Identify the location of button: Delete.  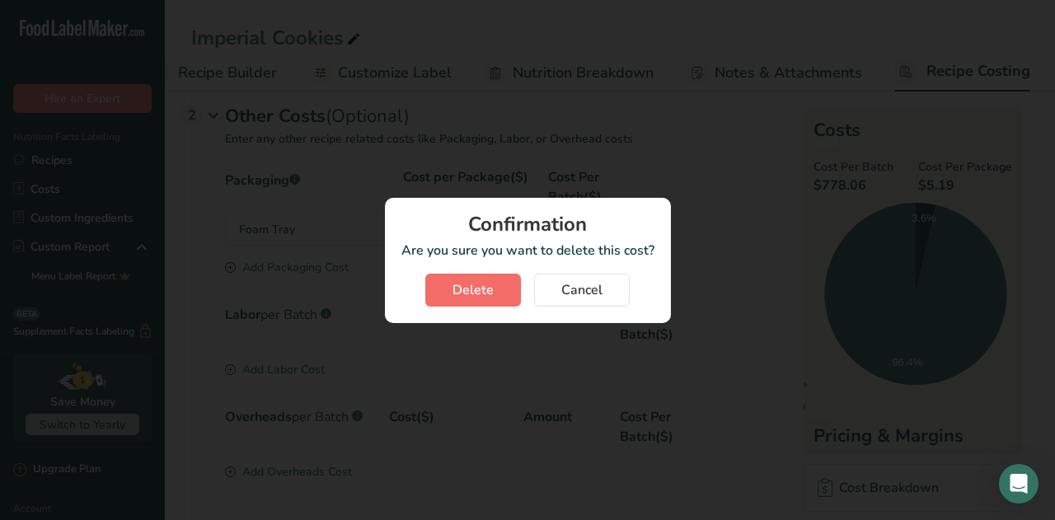
(473, 290).